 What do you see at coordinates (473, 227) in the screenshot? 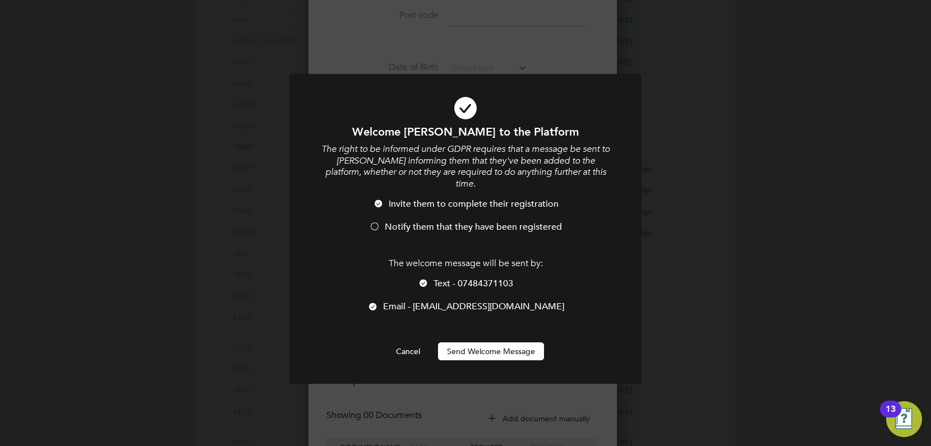
I see `span: Notify them that they have been registered` at bounding box center [473, 227].